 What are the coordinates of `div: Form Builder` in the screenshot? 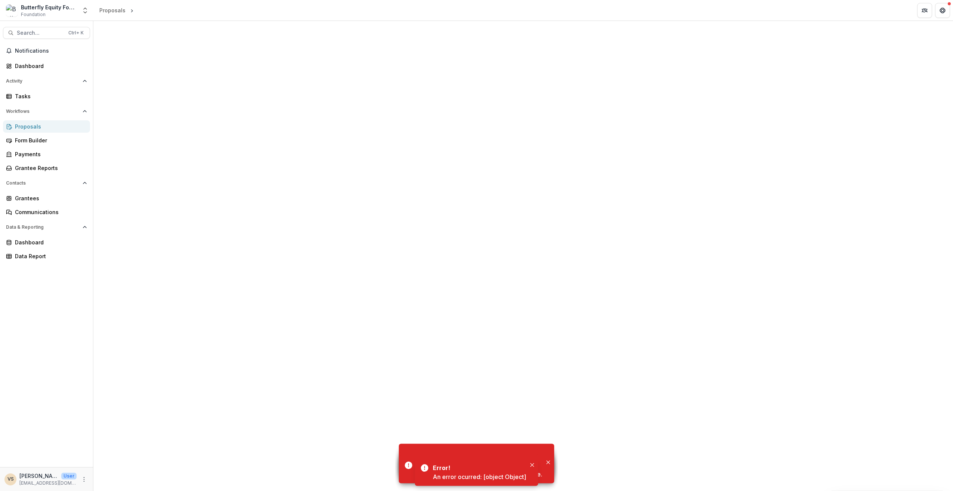 It's located at (49, 140).